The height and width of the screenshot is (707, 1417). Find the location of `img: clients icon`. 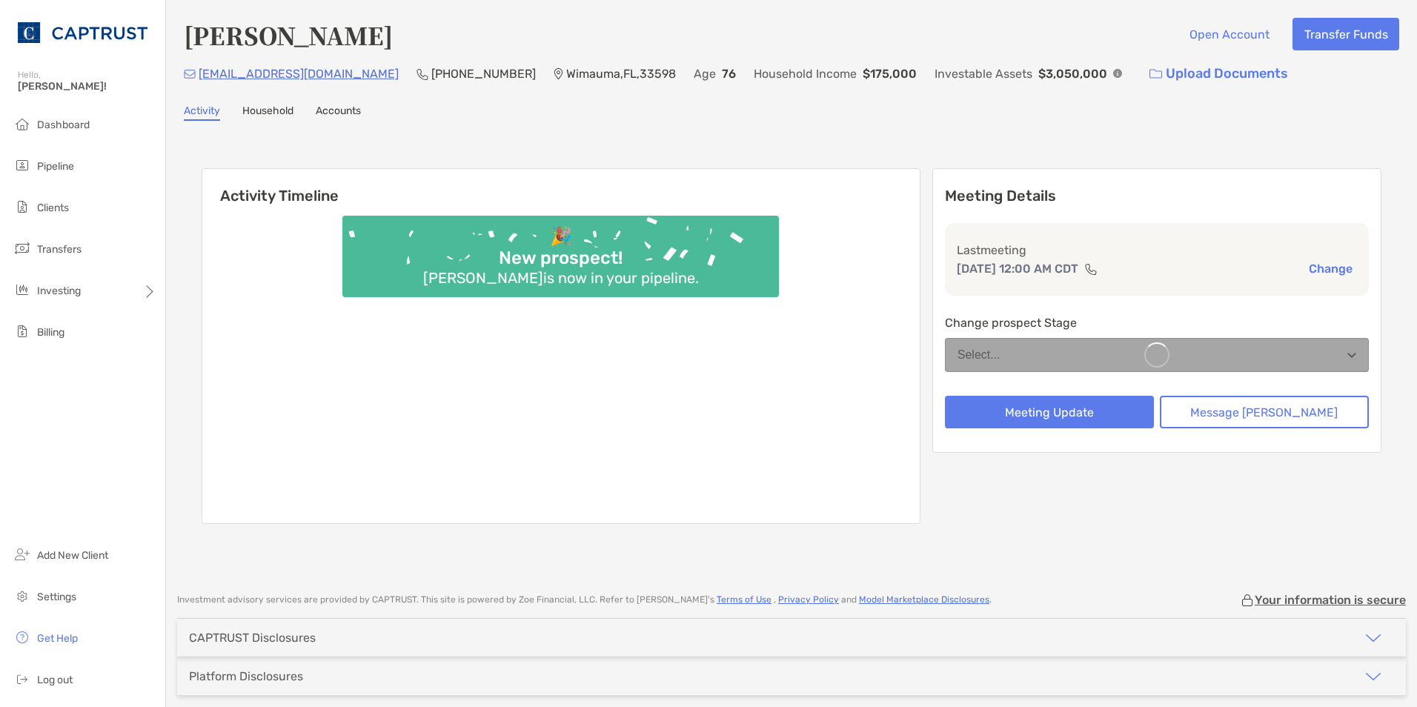

img: clients icon is located at coordinates (22, 207).